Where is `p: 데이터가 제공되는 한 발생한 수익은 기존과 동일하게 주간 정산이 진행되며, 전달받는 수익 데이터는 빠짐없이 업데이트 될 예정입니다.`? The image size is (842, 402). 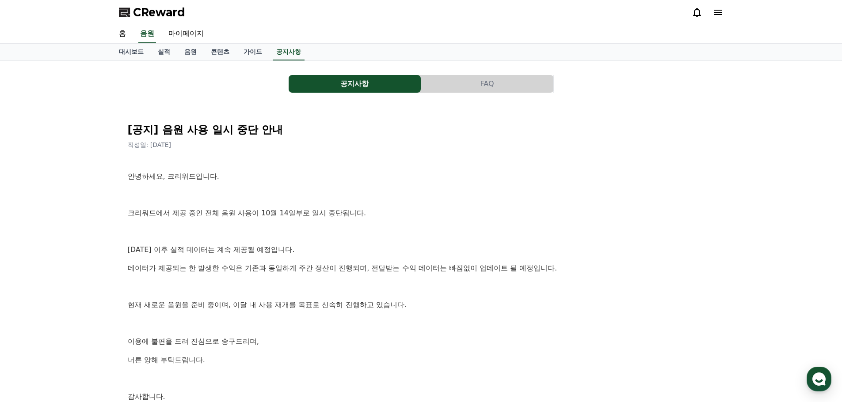
p: 데이터가 제공되는 한 발생한 수익은 기존과 동일하게 주간 정산이 진행되며, 전달받는 수익 데이터는 빠짐없이 업데이트 될 예정입니다. is located at coordinates (421, 269).